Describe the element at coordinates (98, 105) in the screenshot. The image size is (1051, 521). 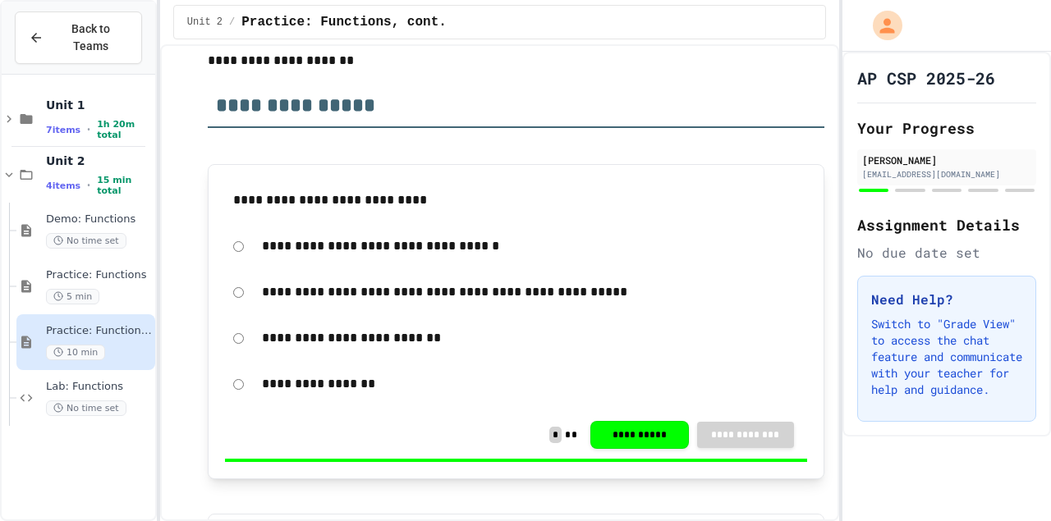
I see `span: Unit 1` at that location.